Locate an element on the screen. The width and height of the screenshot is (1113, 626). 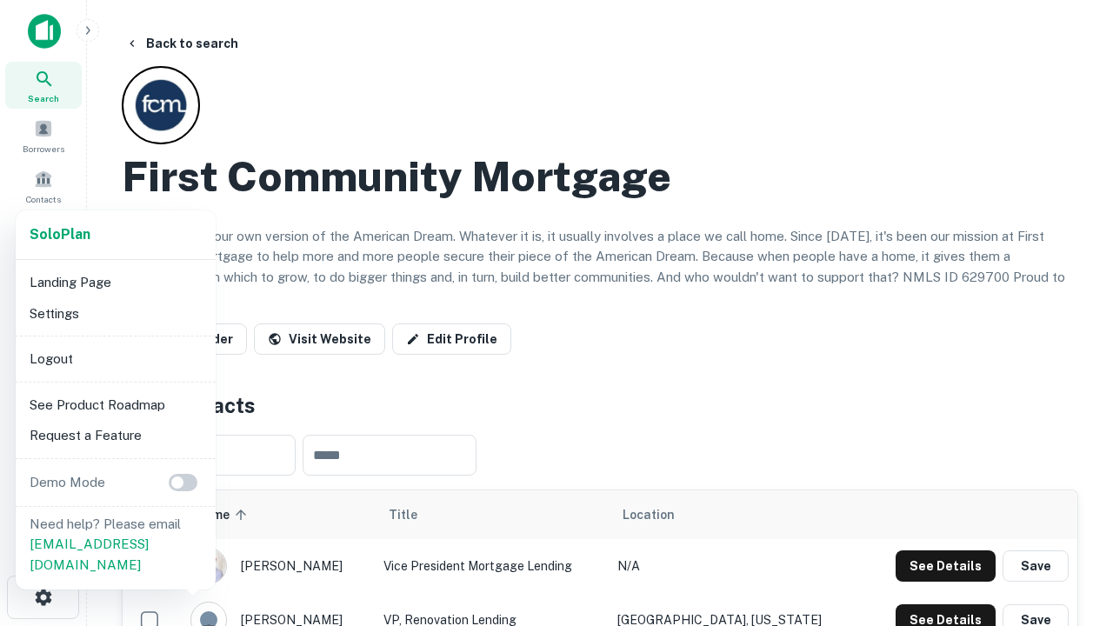
p: Need help? Please email is located at coordinates (116, 544).